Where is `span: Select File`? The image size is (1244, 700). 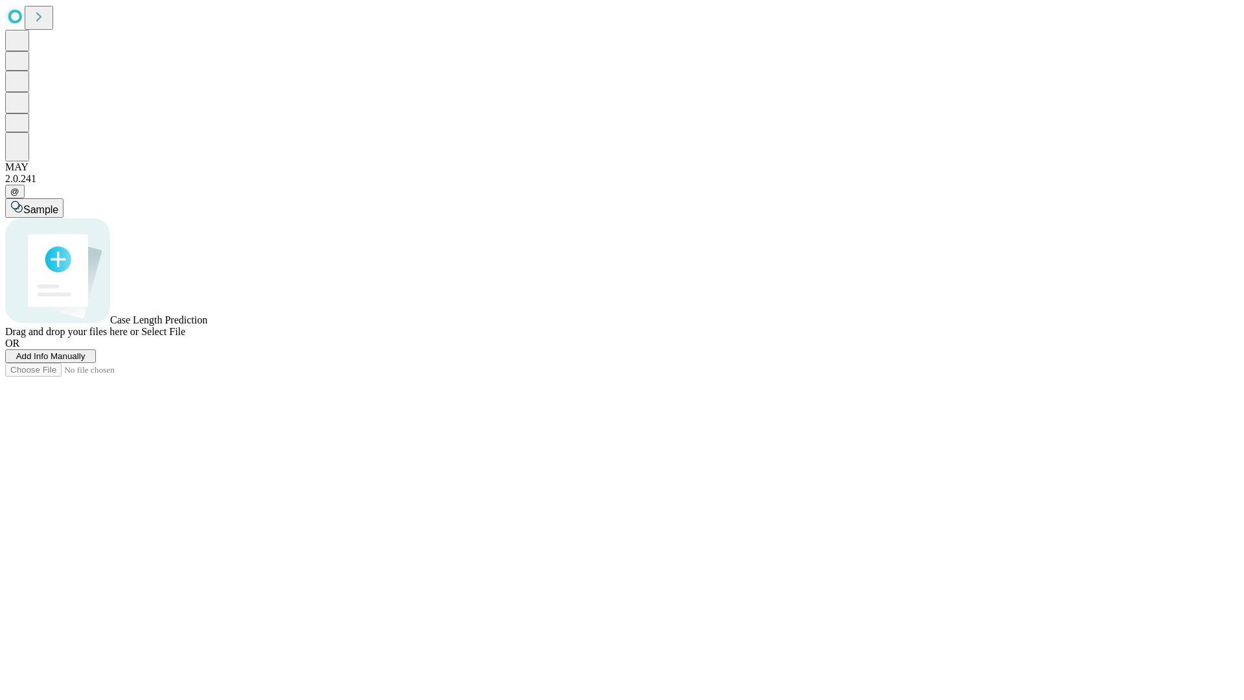 span: Select File is located at coordinates (163, 331).